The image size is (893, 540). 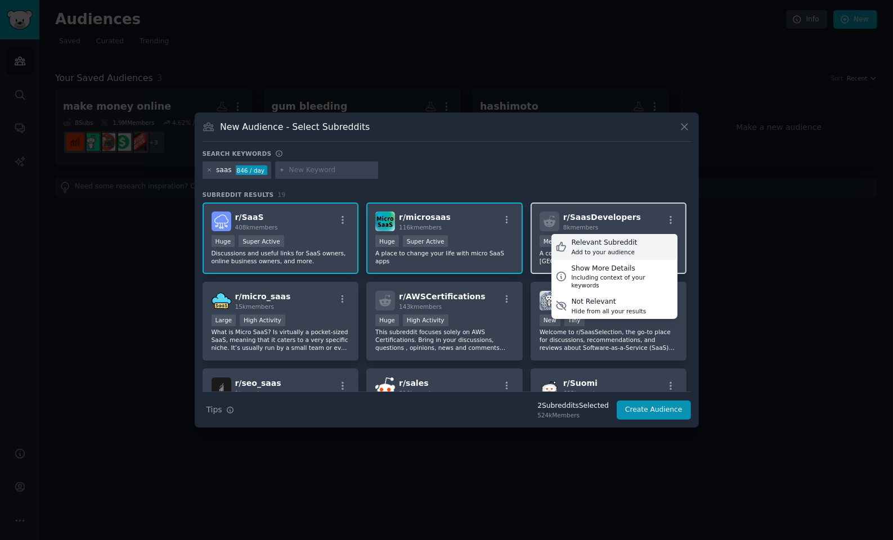 What do you see at coordinates (413, 383) in the screenshot?
I see `span: r/ sales` at bounding box center [413, 383].